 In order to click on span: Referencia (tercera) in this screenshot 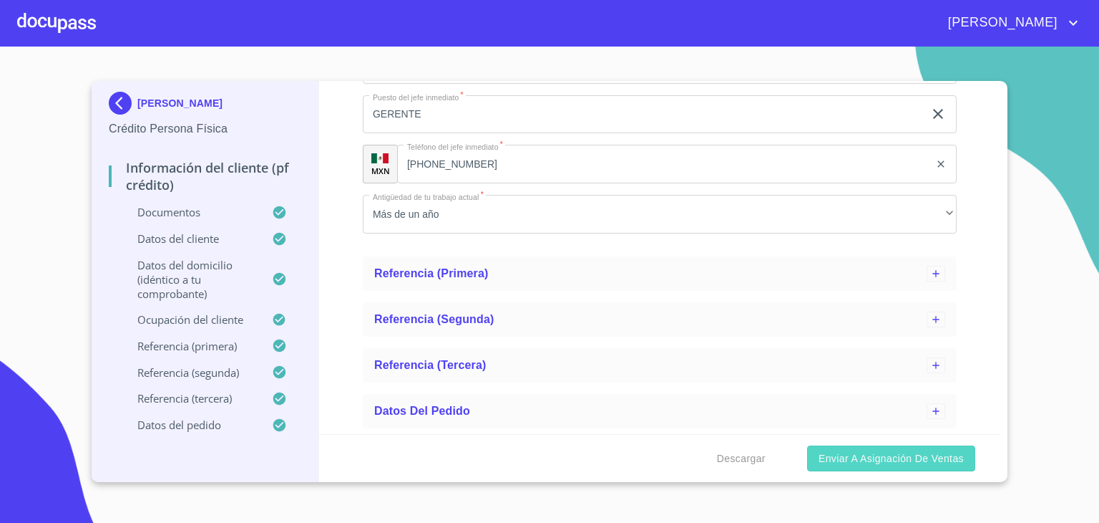, I will do `click(430, 364)`.